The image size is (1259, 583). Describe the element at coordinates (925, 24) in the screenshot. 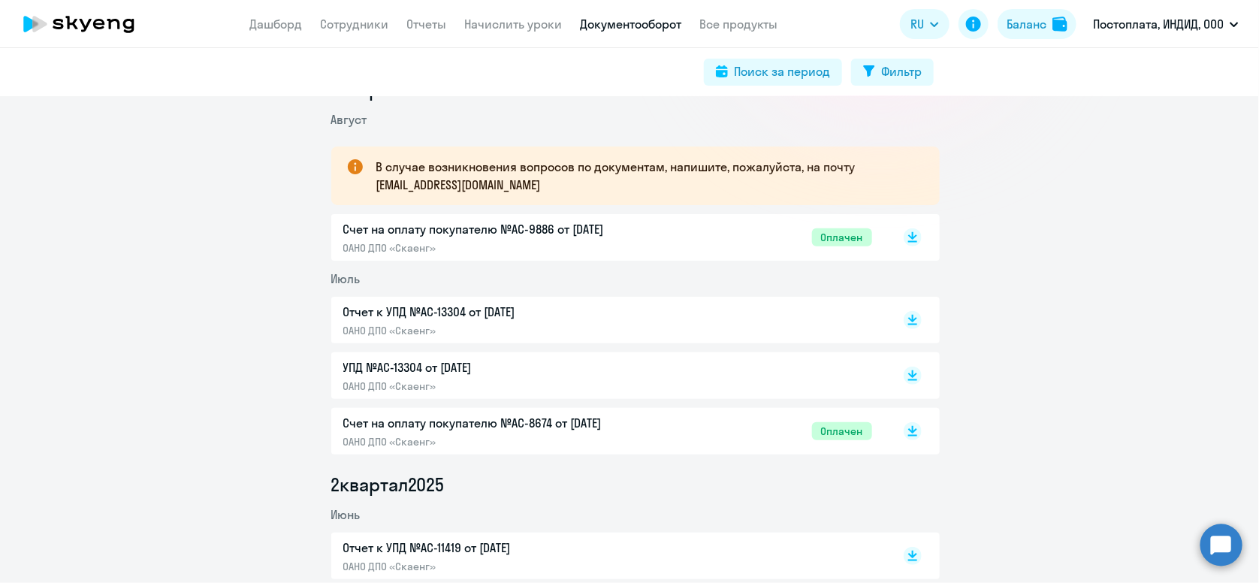

I see `button: RU` at that location.